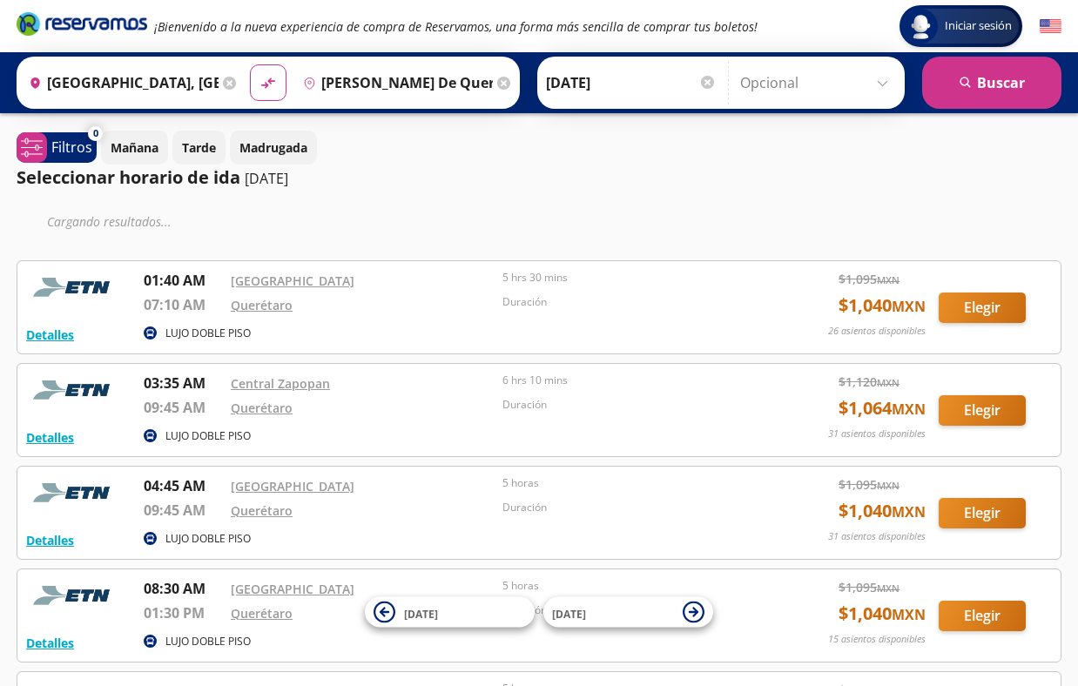  Describe the element at coordinates (634, 380) in the screenshot. I see `p: 6 hrs 10 mins` at that location.